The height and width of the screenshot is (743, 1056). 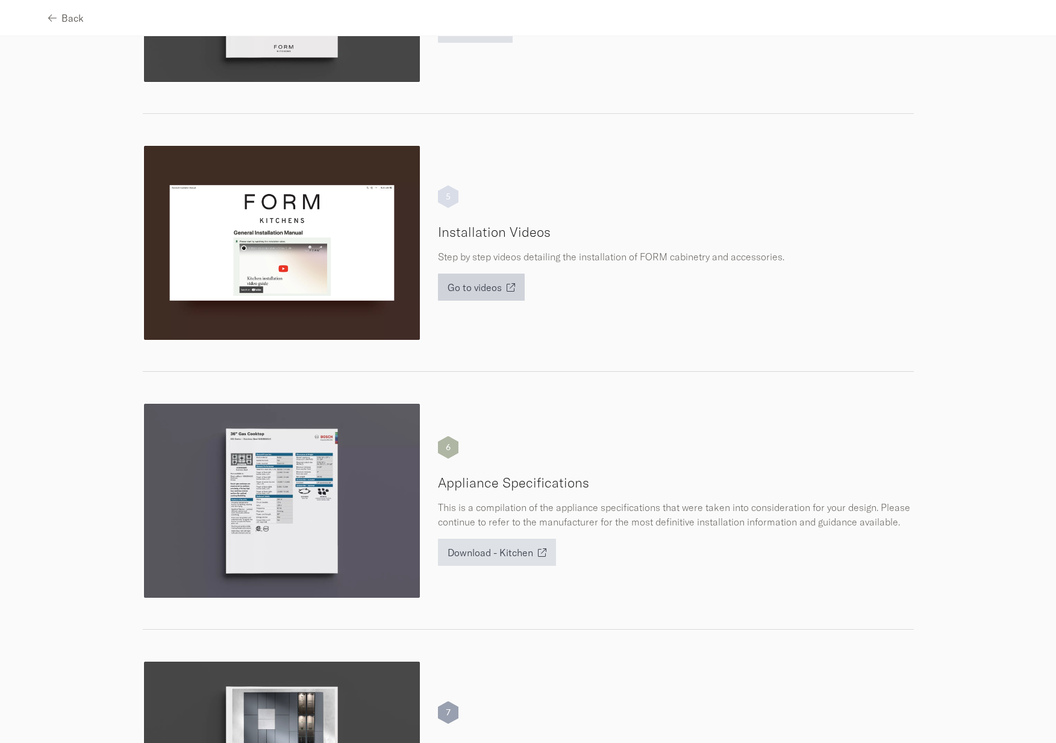 I want to click on span: Download - Kitchen, so click(x=490, y=552).